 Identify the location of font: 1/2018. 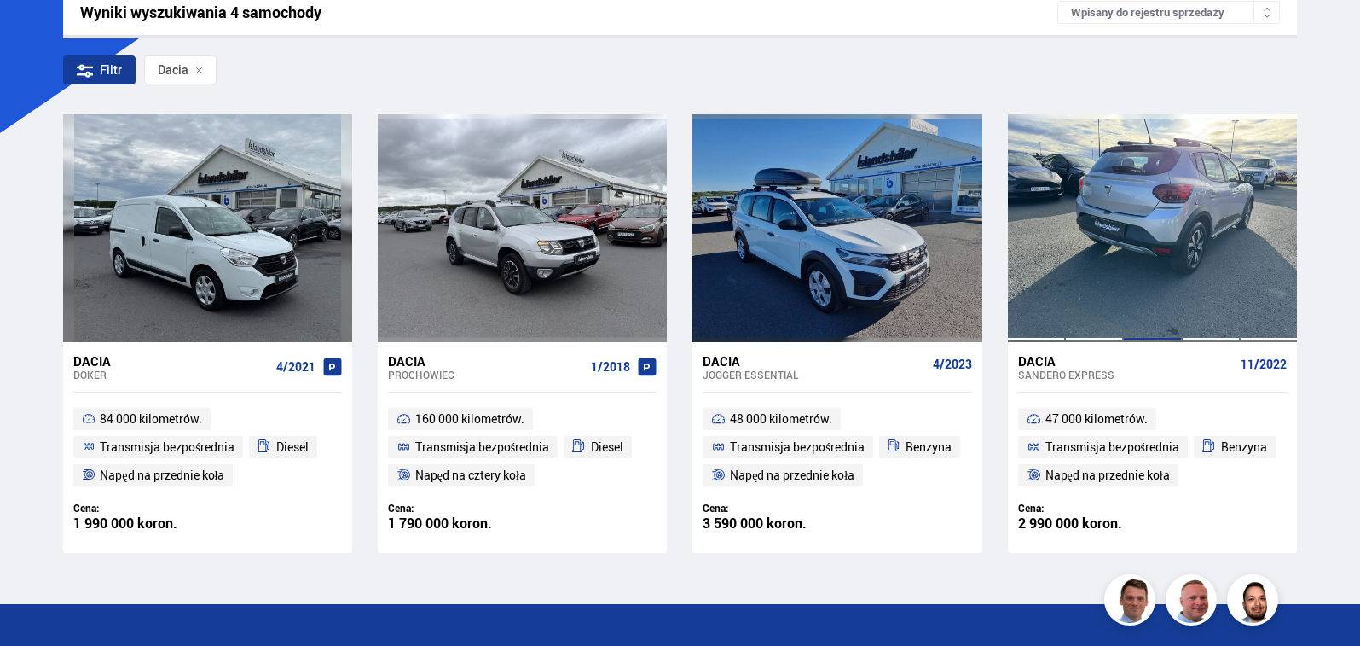
(611, 366).